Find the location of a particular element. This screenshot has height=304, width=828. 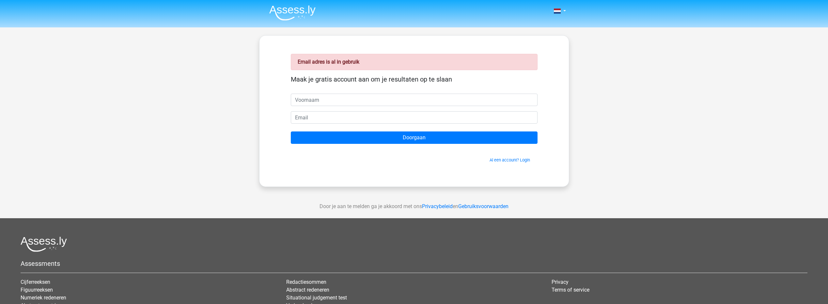

strong: Email adres is al in gebruik is located at coordinates (328, 62).